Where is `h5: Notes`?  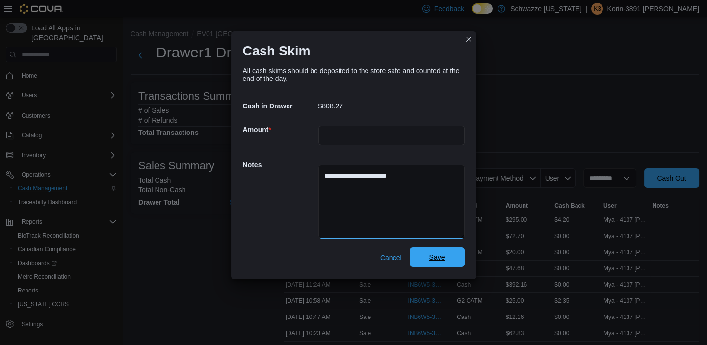 h5: Notes is located at coordinates (280, 165).